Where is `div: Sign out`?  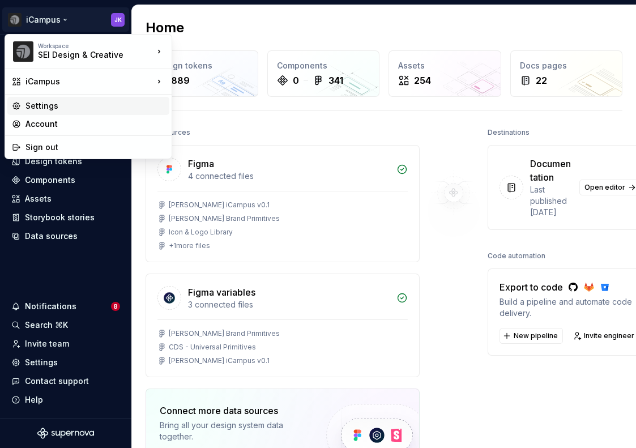
div: Sign out is located at coordinates (95, 147).